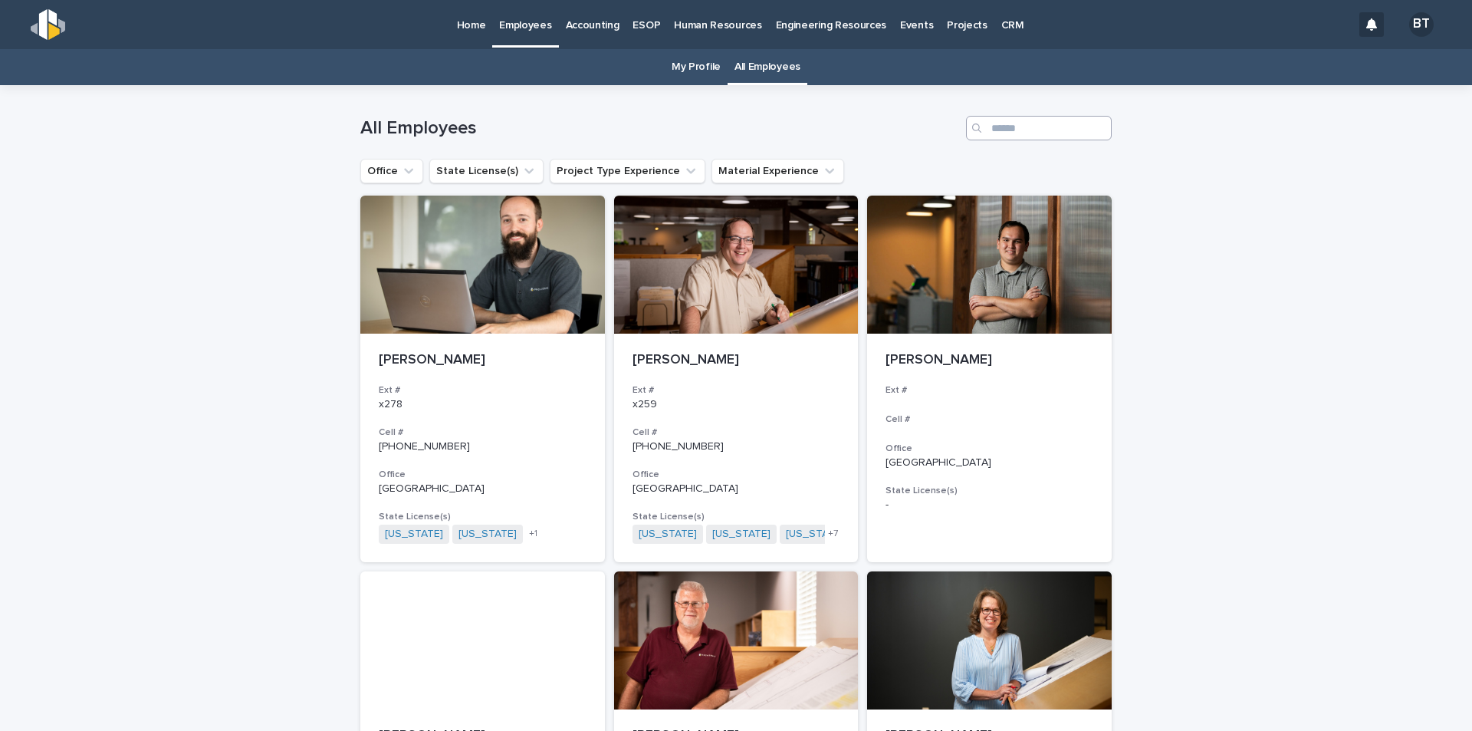 This screenshot has width=1472, height=731. I want to click on a: All Employees, so click(768, 67).